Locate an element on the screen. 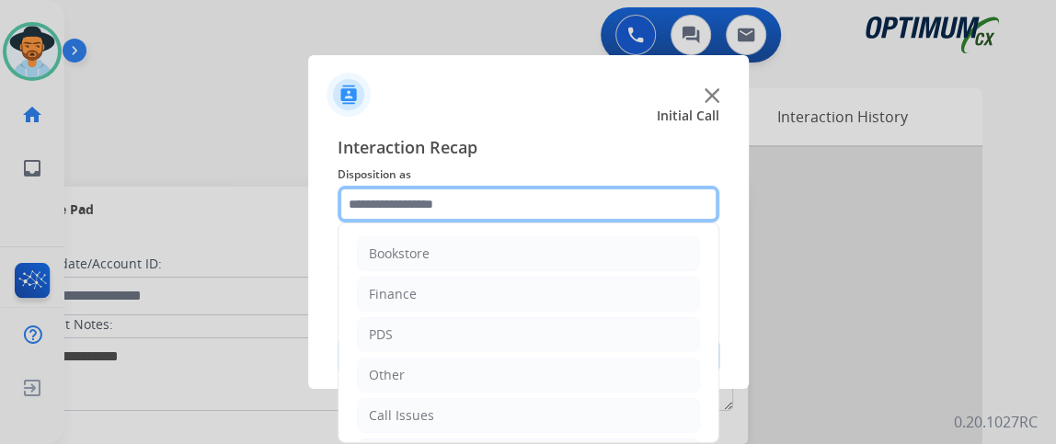 This screenshot has height=444, width=1056. p: 0.20.1027RC is located at coordinates (996, 422).